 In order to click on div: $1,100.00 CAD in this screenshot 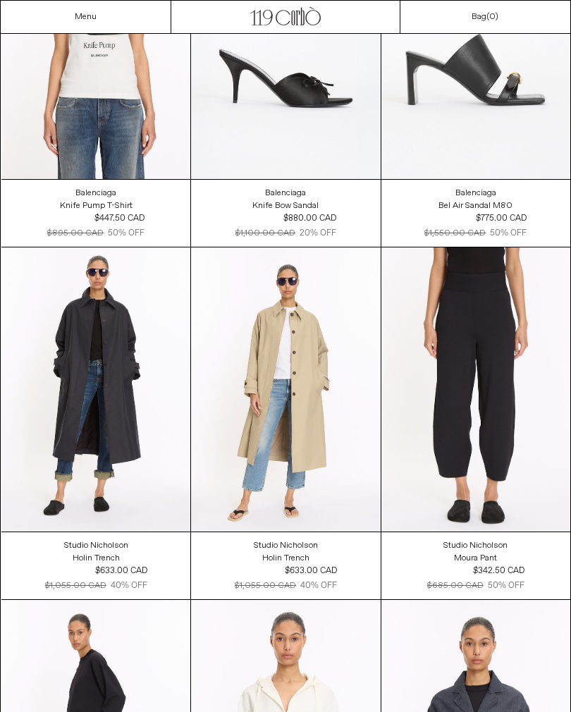, I will do `click(265, 233)`.